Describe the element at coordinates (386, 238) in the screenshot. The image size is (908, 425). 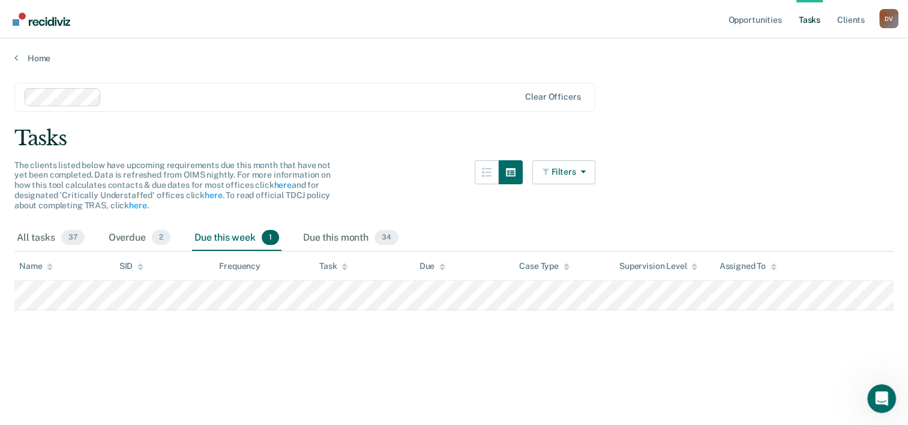
I see `span: 34` at that location.